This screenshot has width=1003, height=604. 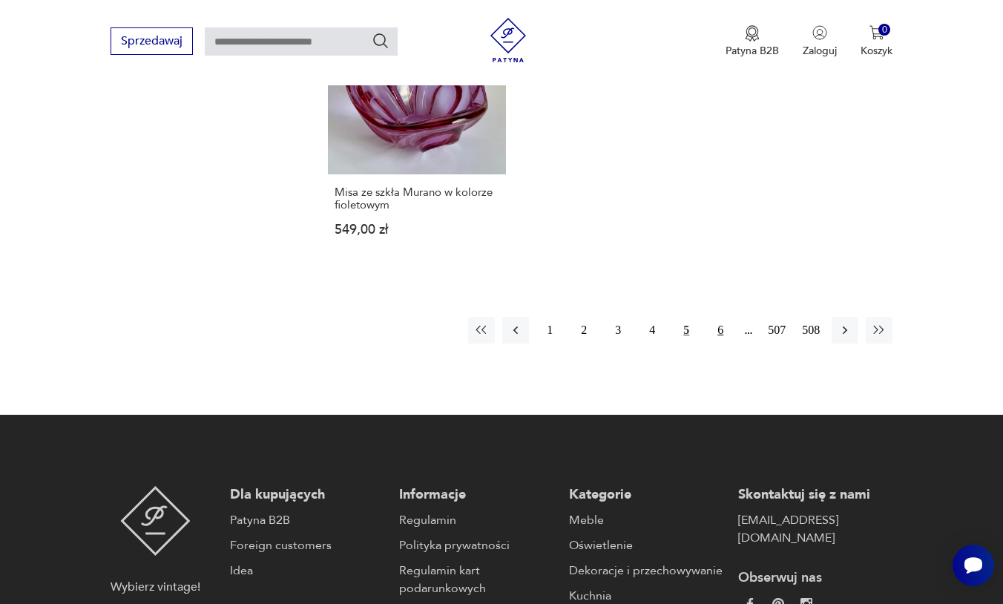 I want to click on p: Informacje, so click(x=476, y=495).